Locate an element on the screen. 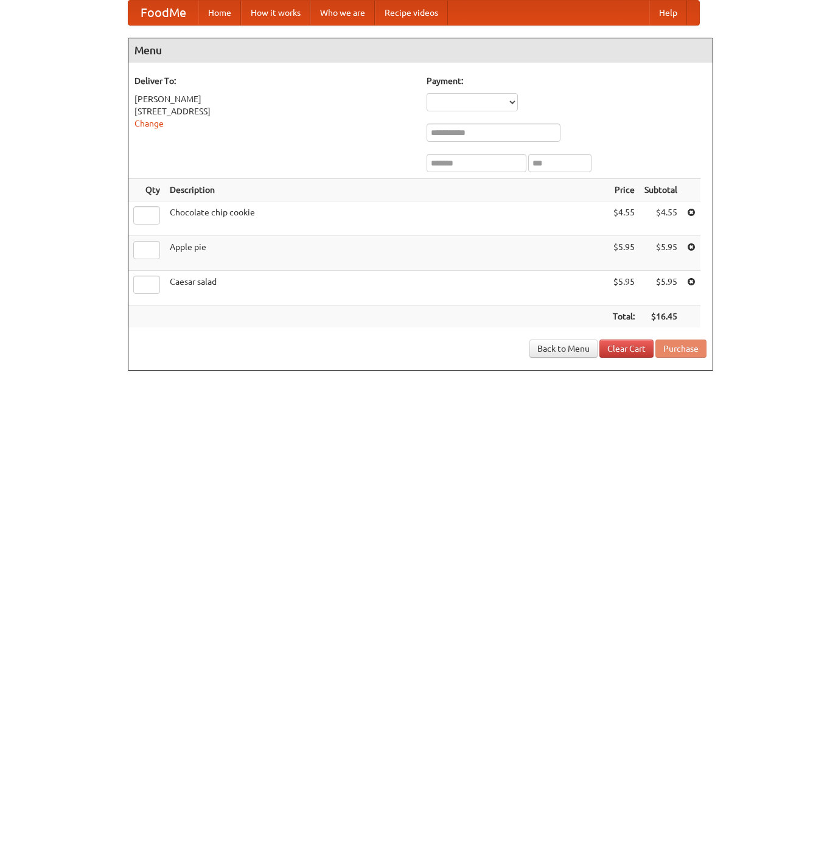 This screenshot has height=861, width=827. a: Help is located at coordinates (668, 13).